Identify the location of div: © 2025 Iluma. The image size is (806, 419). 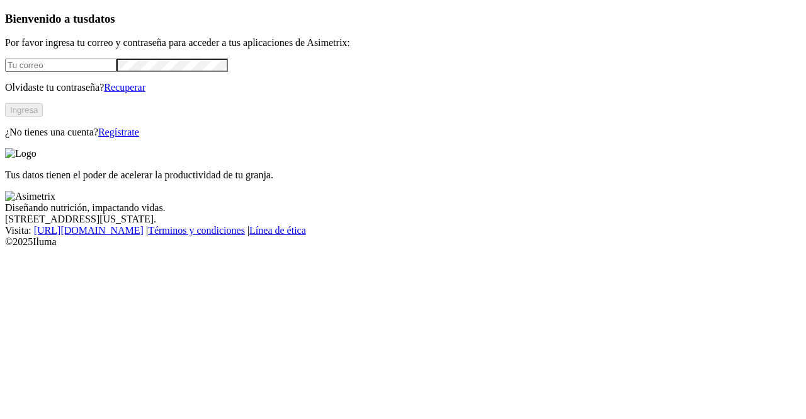
(403, 242).